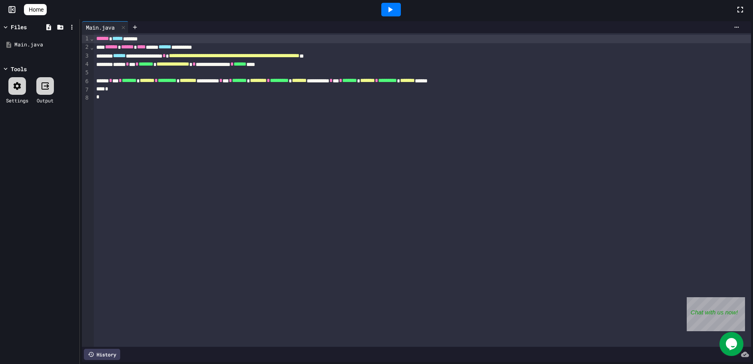 The width and height of the screenshot is (753, 364). Describe the element at coordinates (102, 354) in the screenshot. I see `div: History` at that location.